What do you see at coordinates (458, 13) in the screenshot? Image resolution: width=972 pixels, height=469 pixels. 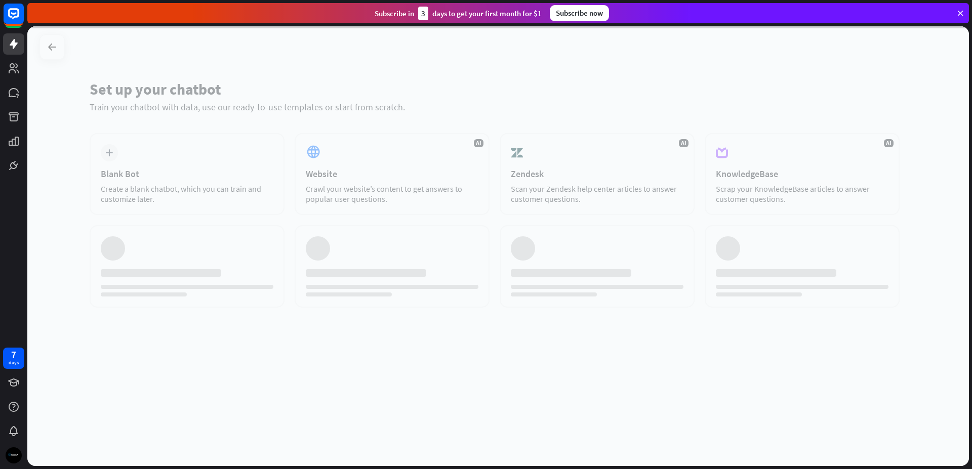 I see `div: Subscribe in days to get your first month for $1` at bounding box center [458, 13].